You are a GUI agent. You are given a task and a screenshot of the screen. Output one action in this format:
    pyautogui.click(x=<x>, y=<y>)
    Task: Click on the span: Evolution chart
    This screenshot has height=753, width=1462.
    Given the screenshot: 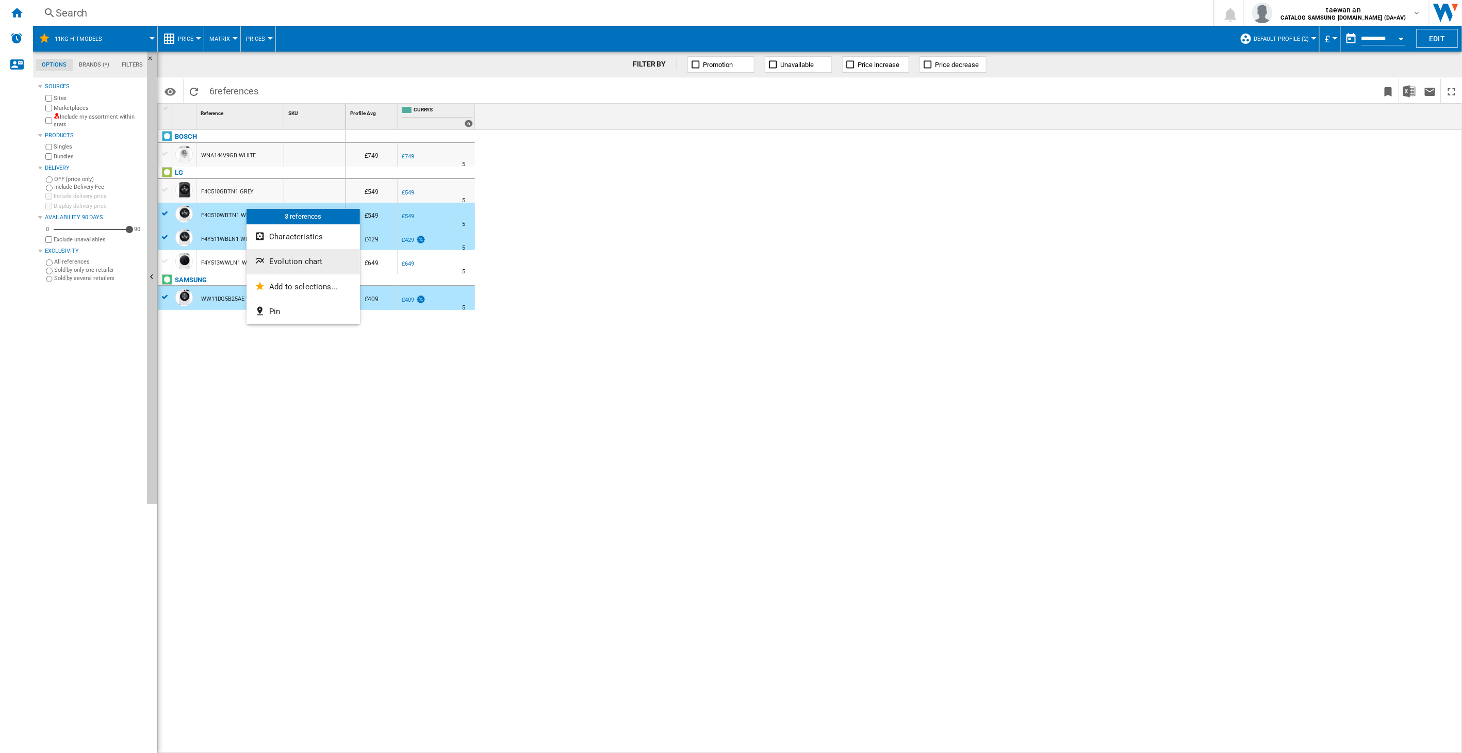 What is the action you would take?
    pyautogui.click(x=296, y=262)
    